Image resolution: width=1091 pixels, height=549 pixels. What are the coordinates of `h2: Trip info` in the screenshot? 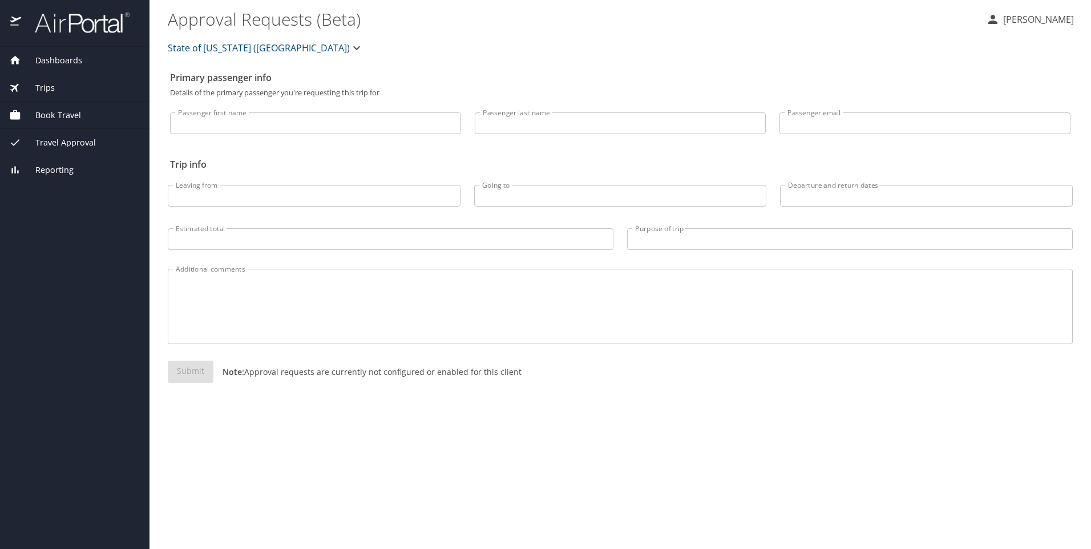 It's located at (620, 164).